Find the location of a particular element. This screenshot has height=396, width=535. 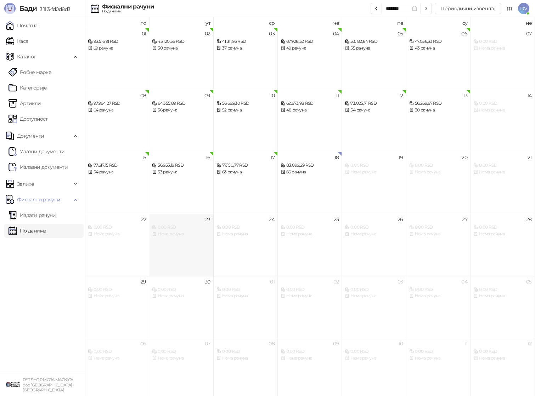

div: 41.311,93 RSD is located at coordinates (245, 41).